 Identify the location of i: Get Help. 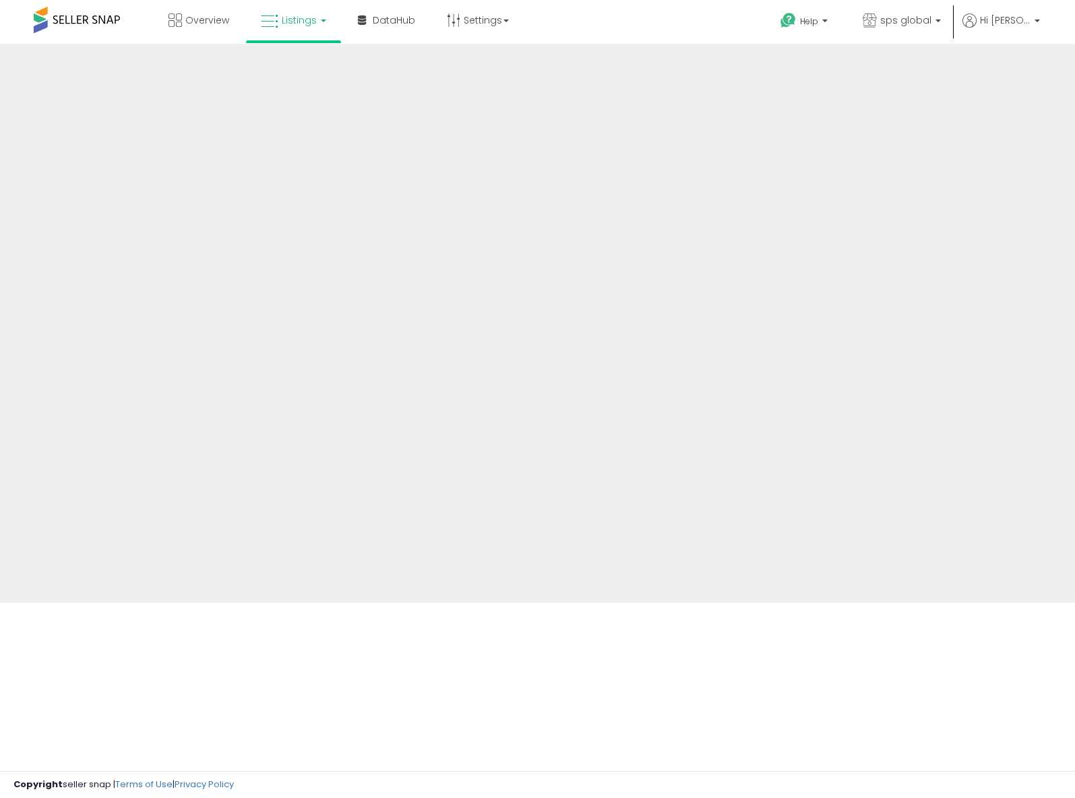
(788, 20).